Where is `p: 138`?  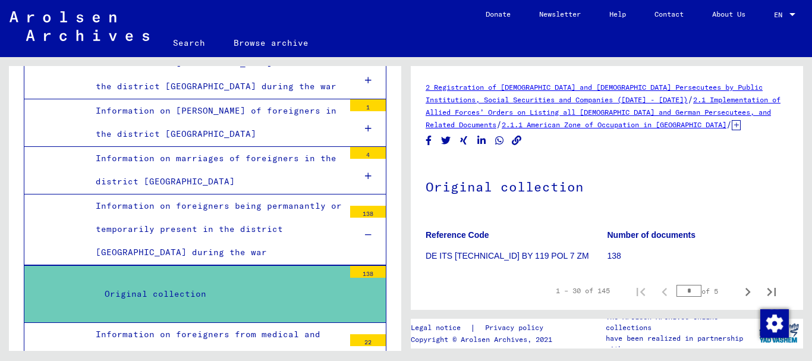 p: 138 is located at coordinates (698, 256).